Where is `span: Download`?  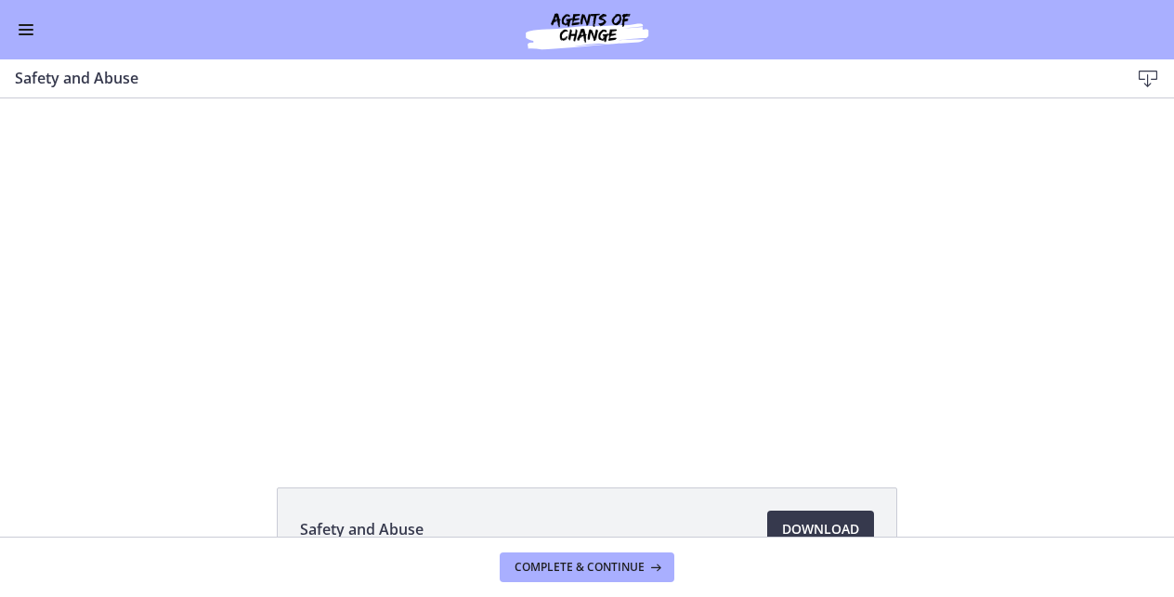 span: Download is located at coordinates (820, 530).